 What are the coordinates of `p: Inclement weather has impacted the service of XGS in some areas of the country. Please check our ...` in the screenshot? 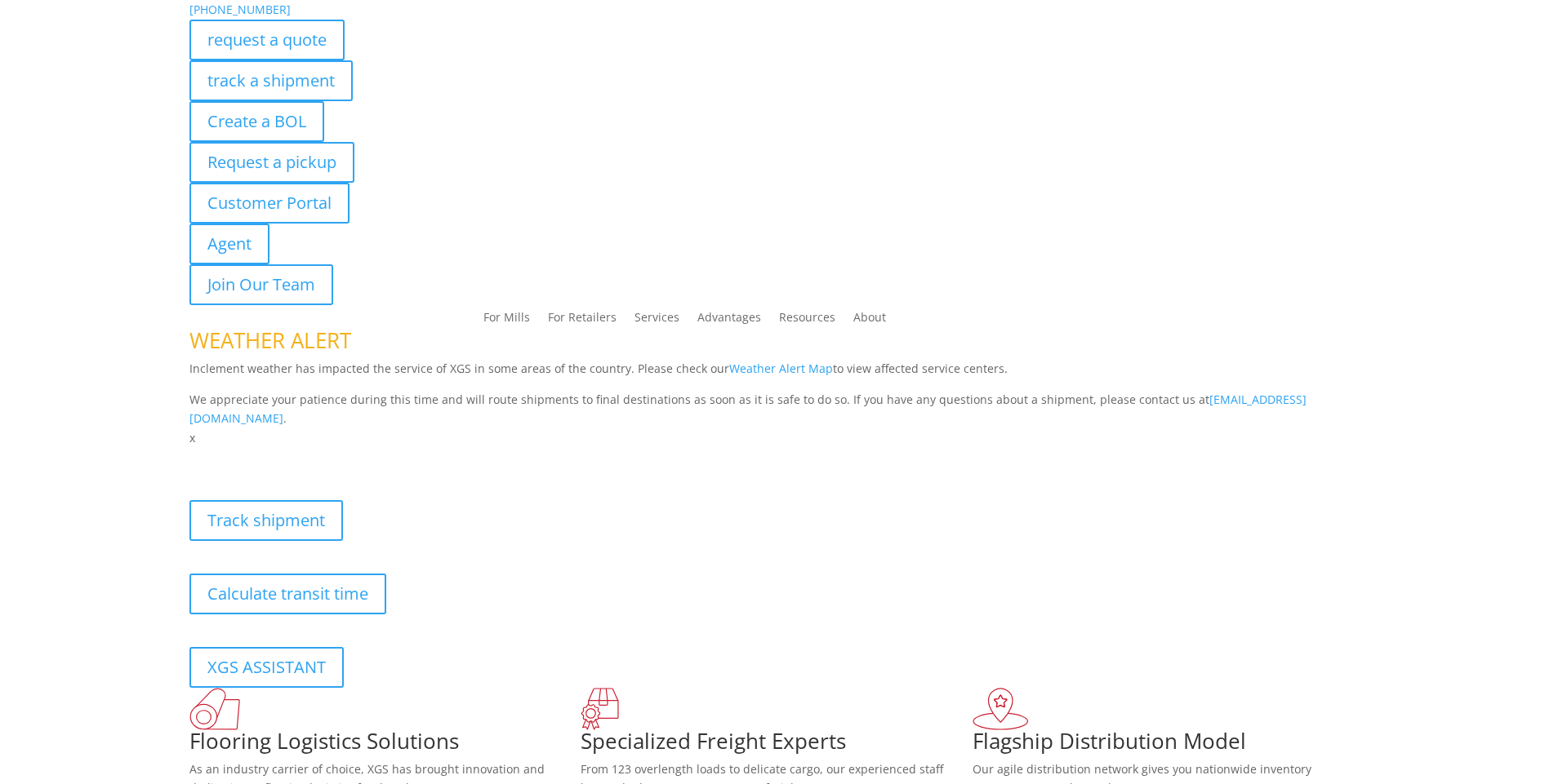 It's located at (777, 375).